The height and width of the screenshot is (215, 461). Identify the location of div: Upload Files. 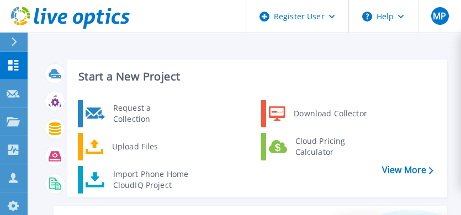
(147, 147).